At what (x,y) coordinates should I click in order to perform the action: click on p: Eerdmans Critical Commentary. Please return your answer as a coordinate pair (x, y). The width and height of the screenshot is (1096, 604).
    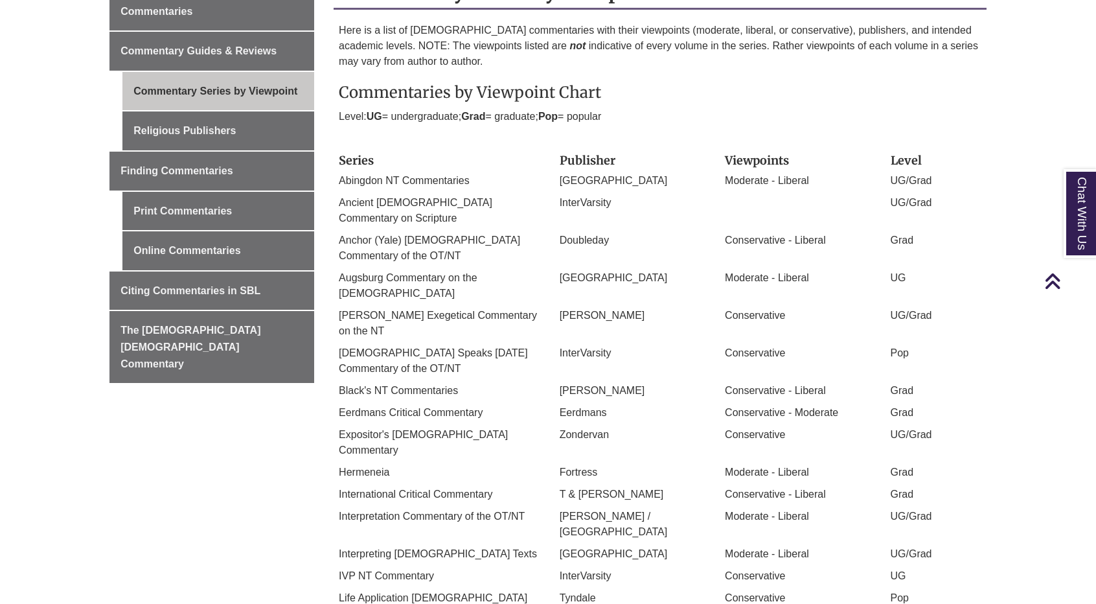
    Looking at the image, I should click on (439, 413).